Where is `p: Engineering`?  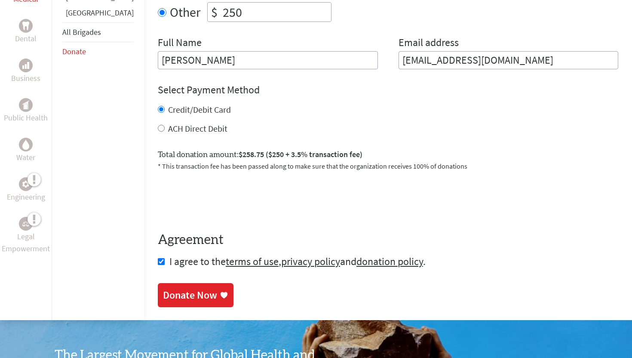
p: Engineering is located at coordinates (26, 197).